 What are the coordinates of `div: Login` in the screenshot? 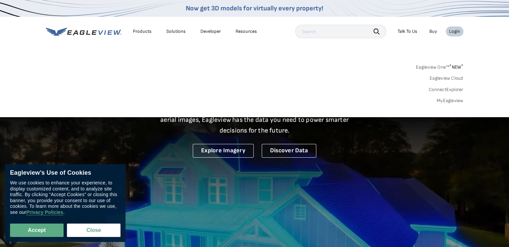 It's located at (454, 31).